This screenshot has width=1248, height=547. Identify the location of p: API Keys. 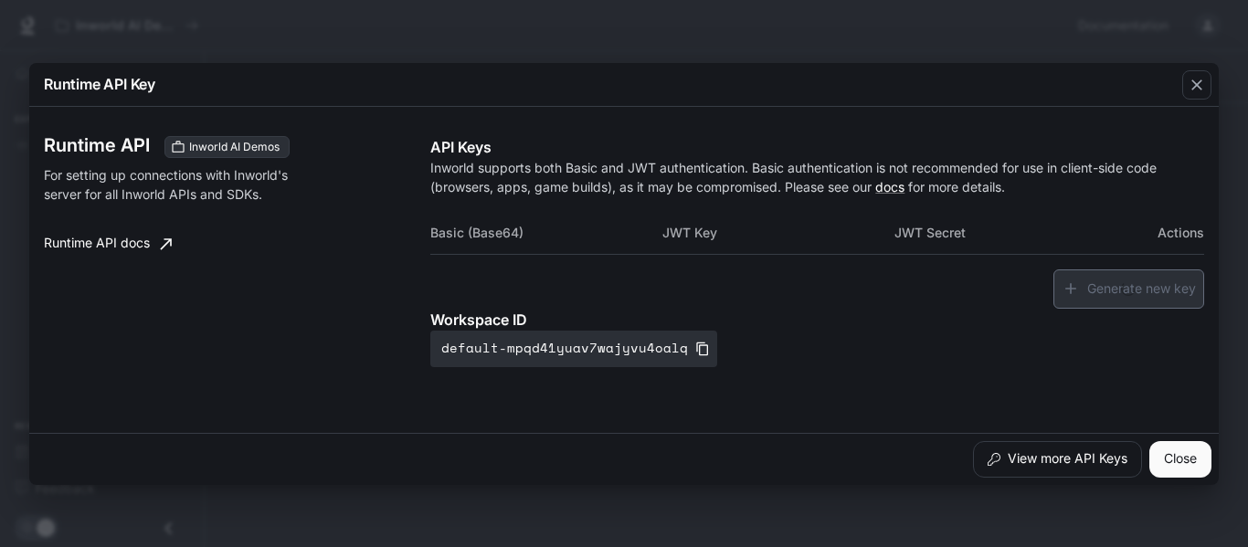
(817, 147).